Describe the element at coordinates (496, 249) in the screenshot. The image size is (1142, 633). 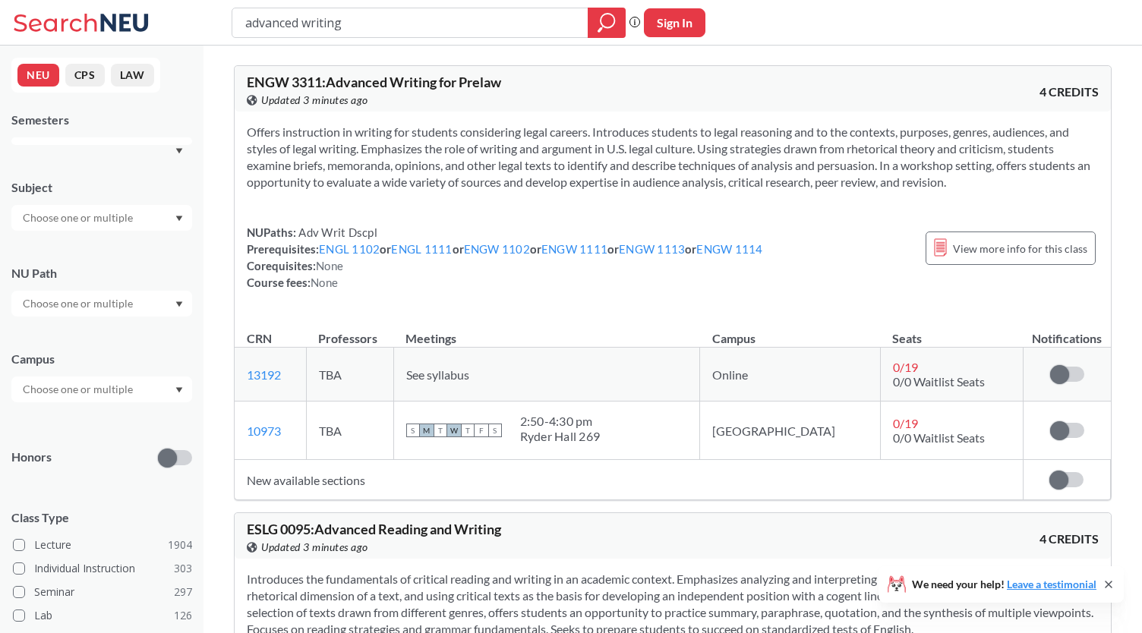
I see `a: ENGW 1102` at that location.